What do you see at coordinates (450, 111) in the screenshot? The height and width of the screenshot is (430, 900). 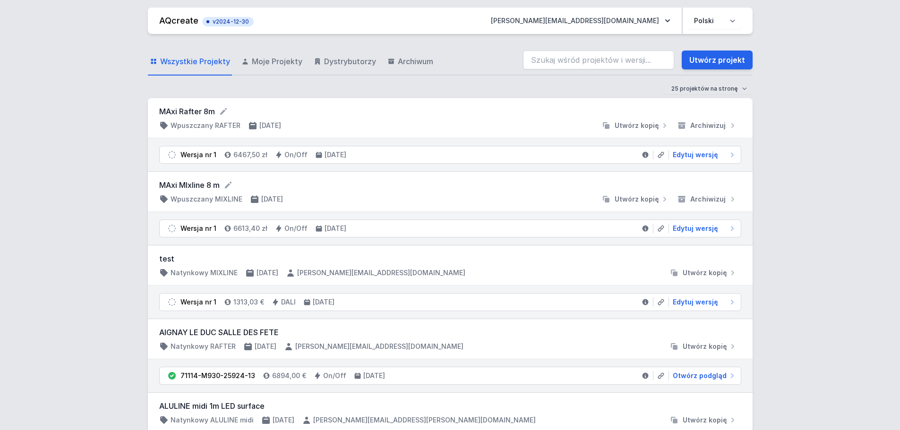 I see `form: MAxi Rafter 8m` at bounding box center [450, 111].